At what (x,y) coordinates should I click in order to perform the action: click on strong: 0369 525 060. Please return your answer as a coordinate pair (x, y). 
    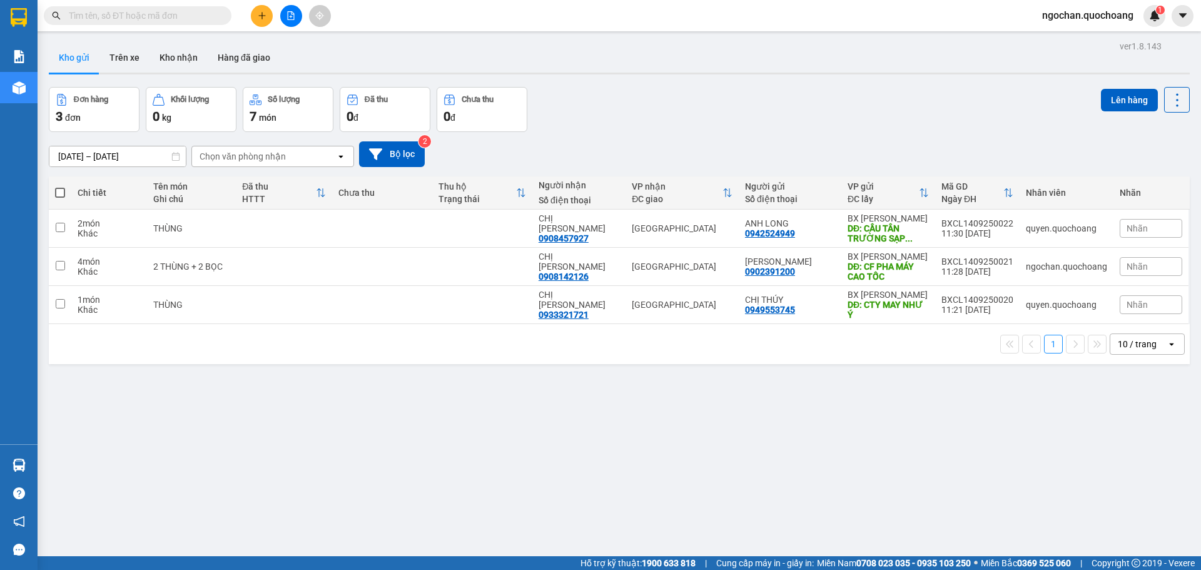
    Looking at the image, I should click on (1044, 563).